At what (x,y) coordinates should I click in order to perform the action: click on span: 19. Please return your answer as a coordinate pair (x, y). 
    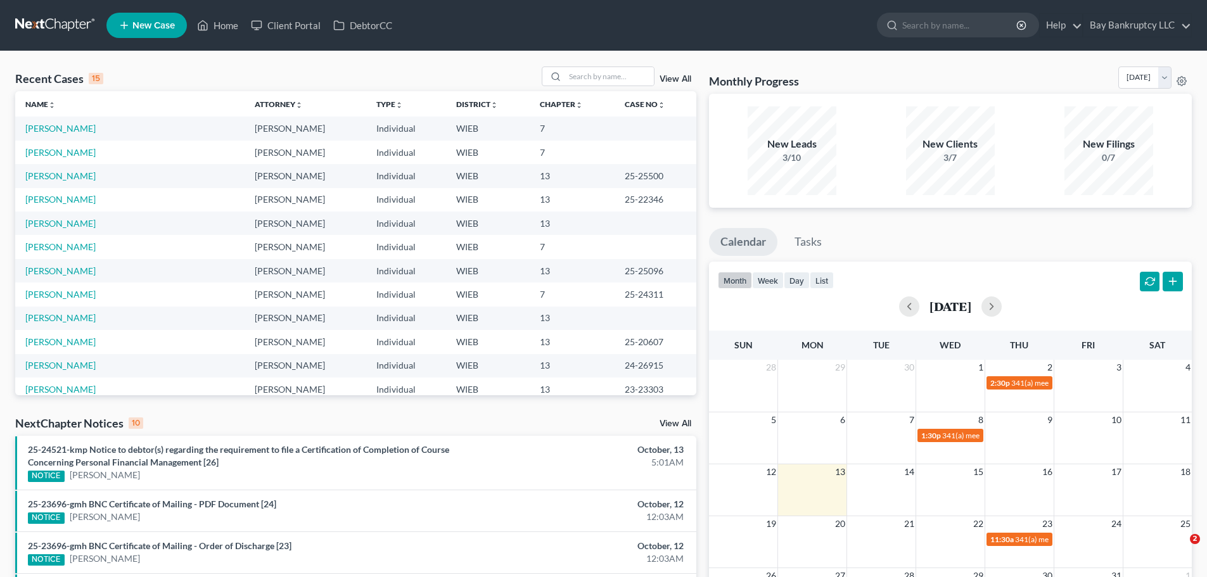
    Looking at the image, I should click on (771, 524).